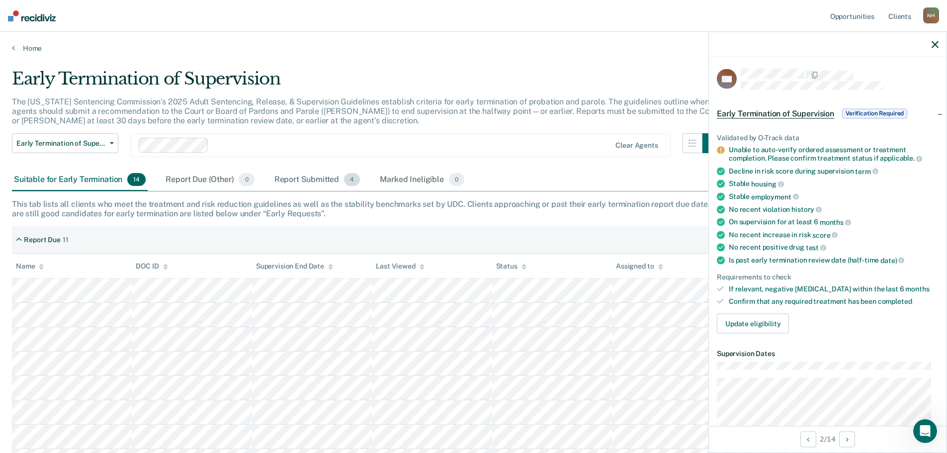 The height and width of the screenshot is (453, 947). I want to click on div: Supervision End Date, so click(294, 266).